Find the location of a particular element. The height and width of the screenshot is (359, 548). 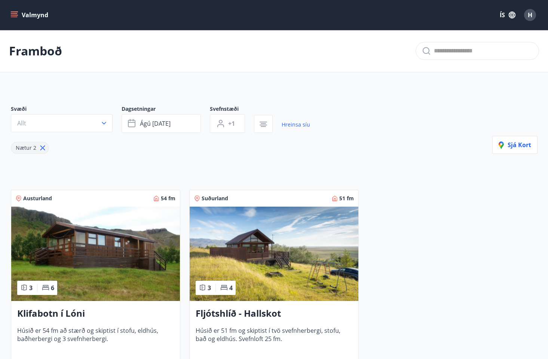

span: Svefnstæði is located at coordinates (232, 110).